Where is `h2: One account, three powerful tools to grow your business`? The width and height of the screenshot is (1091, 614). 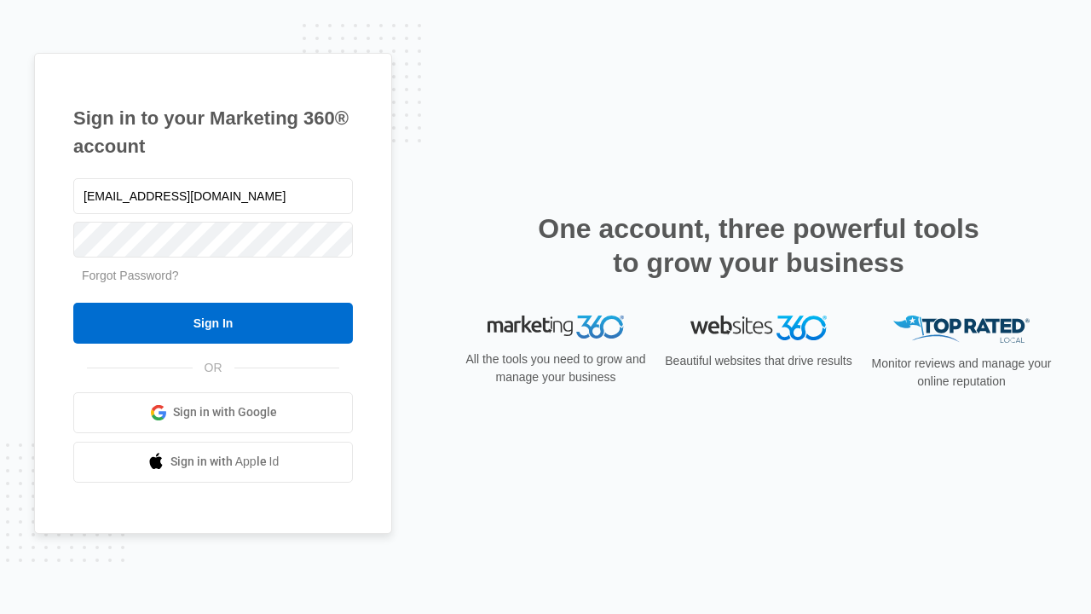
h2: One account, three powerful tools to grow your business is located at coordinates (759, 246).